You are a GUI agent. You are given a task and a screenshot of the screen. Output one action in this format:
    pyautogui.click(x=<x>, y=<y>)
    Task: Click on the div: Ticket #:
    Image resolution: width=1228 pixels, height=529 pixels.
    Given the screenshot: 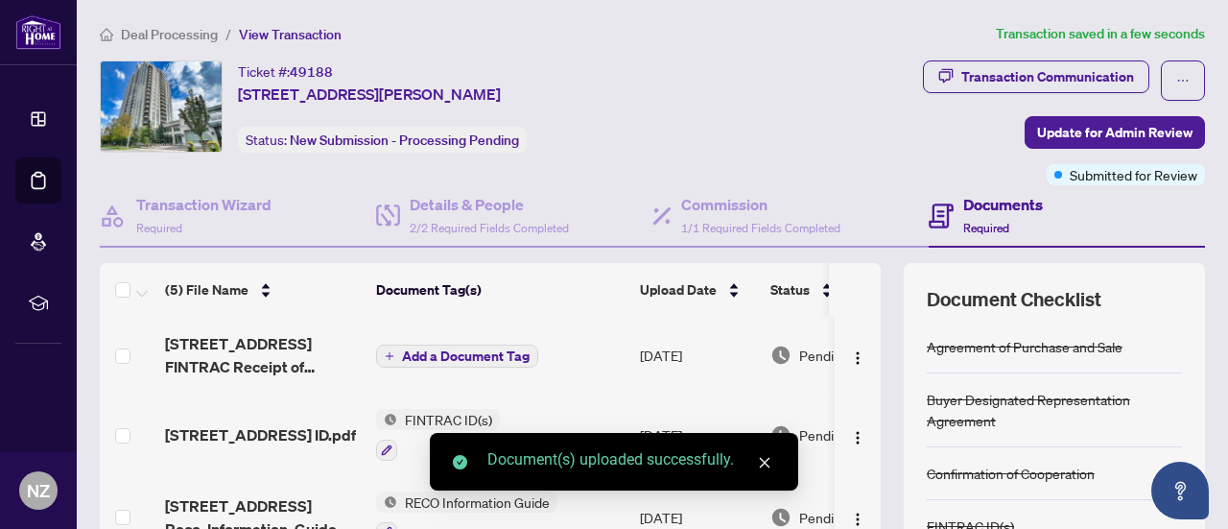 What is the action you would take?
    pyautogui.click(x=285, y=71)
    